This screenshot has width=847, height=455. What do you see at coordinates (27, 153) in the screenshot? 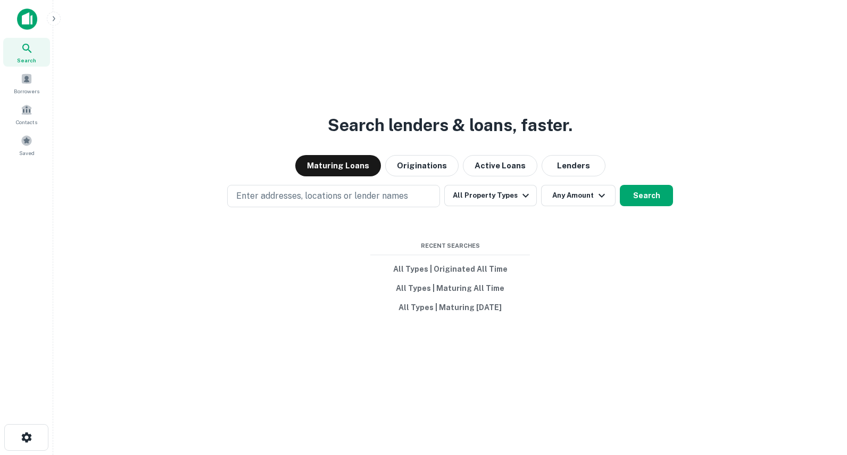
I see `span: Saved` at bounding box center [27, 153].